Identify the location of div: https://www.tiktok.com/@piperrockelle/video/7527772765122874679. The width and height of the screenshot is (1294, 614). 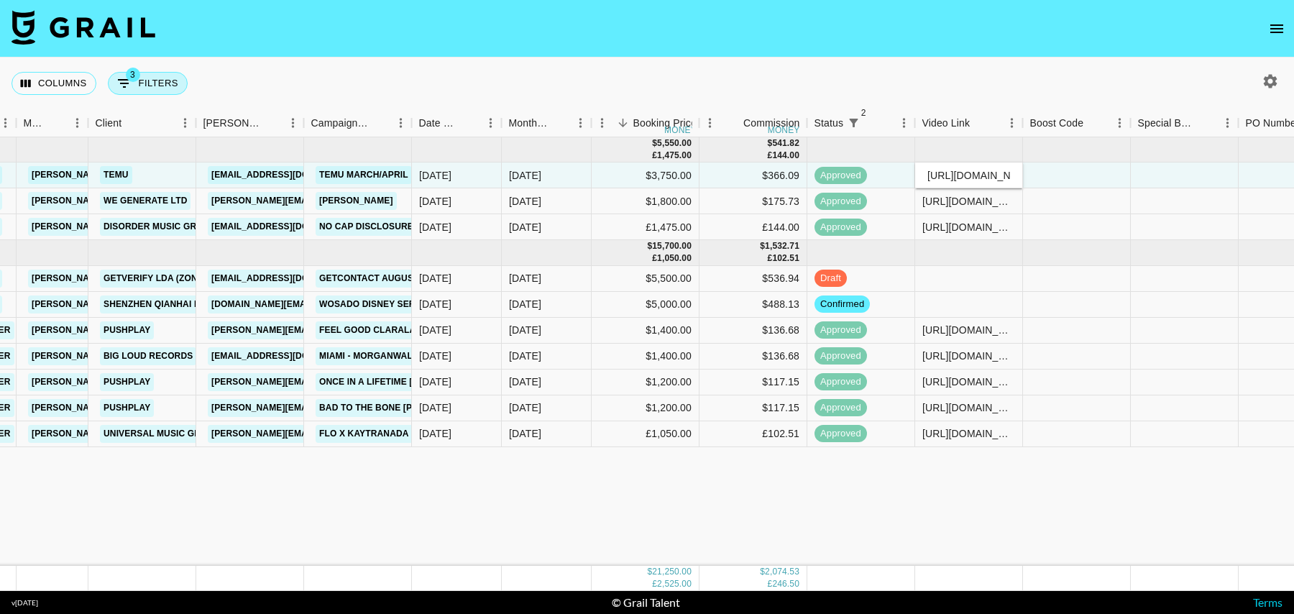
(968, 227).